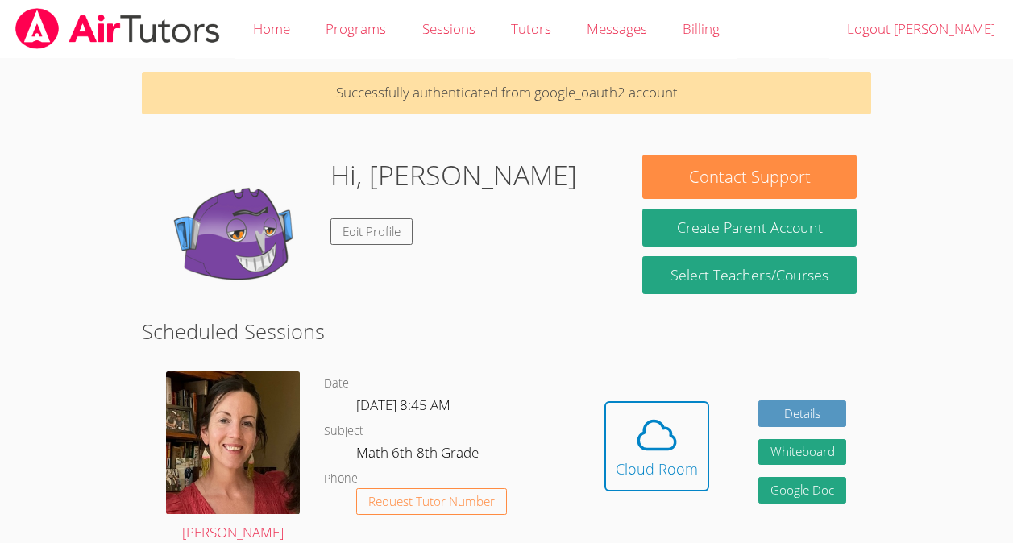 The width and height of the screenshot is (1013, 543). I want to click on a: Details, so click(803, 413).